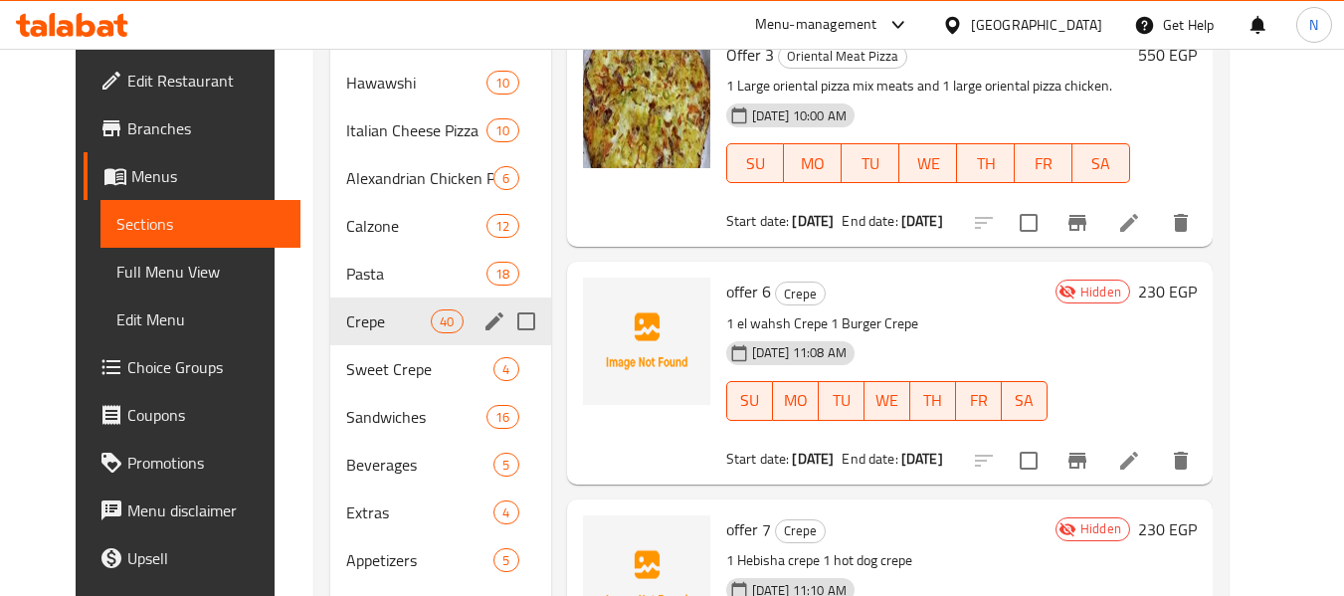 The image size is (1344, 596). I want to click on span: Pasta, so click(416, 274).